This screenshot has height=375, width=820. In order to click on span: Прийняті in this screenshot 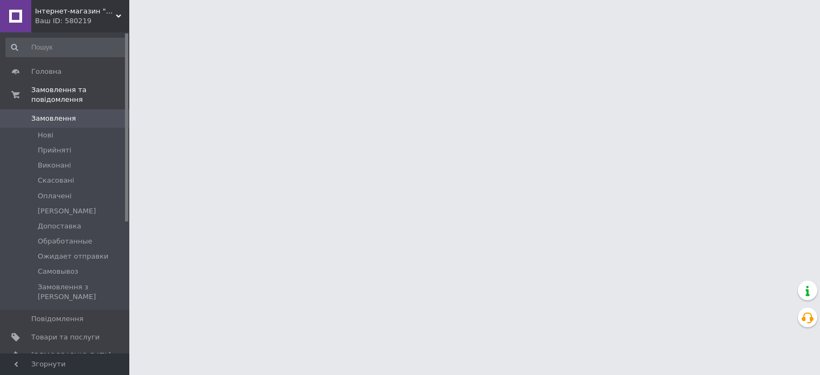, I will do `click(54, 150)`.